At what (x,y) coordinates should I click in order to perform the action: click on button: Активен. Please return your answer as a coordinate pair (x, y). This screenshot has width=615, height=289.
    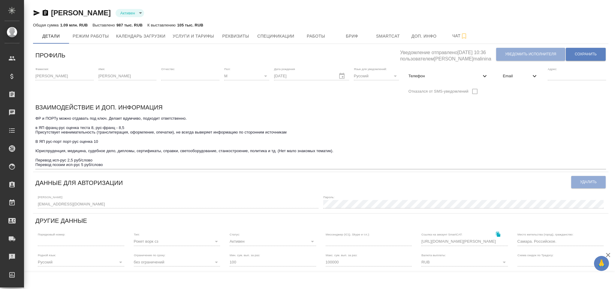
    Looking at the image, I should click on (128, 13).